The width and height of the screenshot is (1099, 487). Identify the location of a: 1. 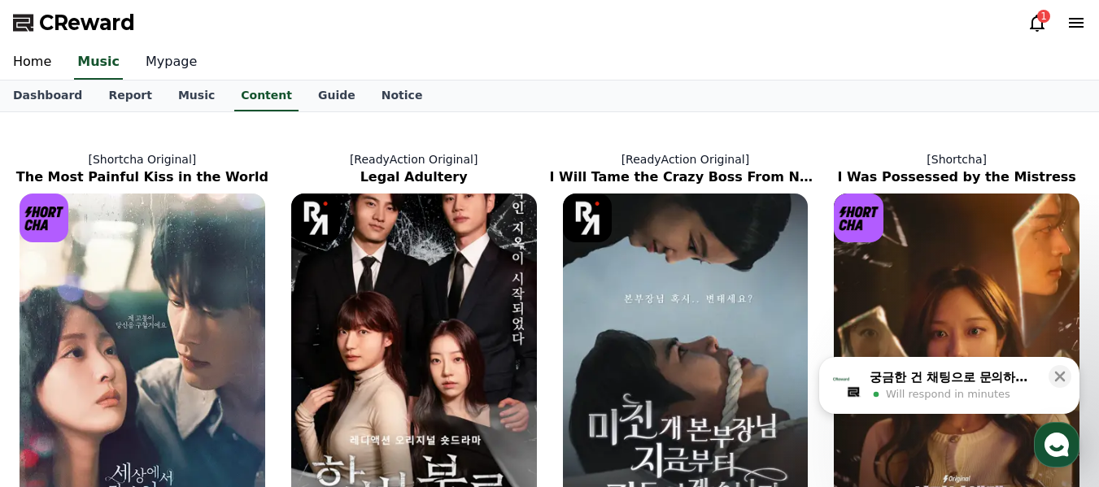
(1037, 23).